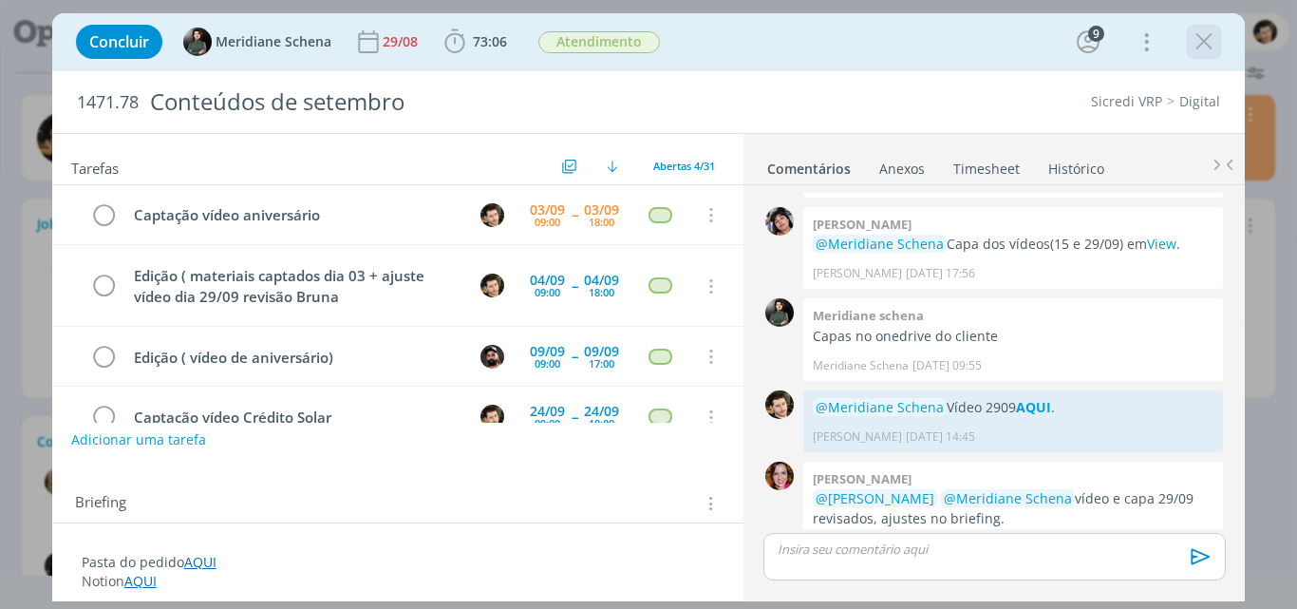  What do you see at coordinates (902, 169) in the screenshot?
I see `div: Anexos` at bounding box center [902, 169].